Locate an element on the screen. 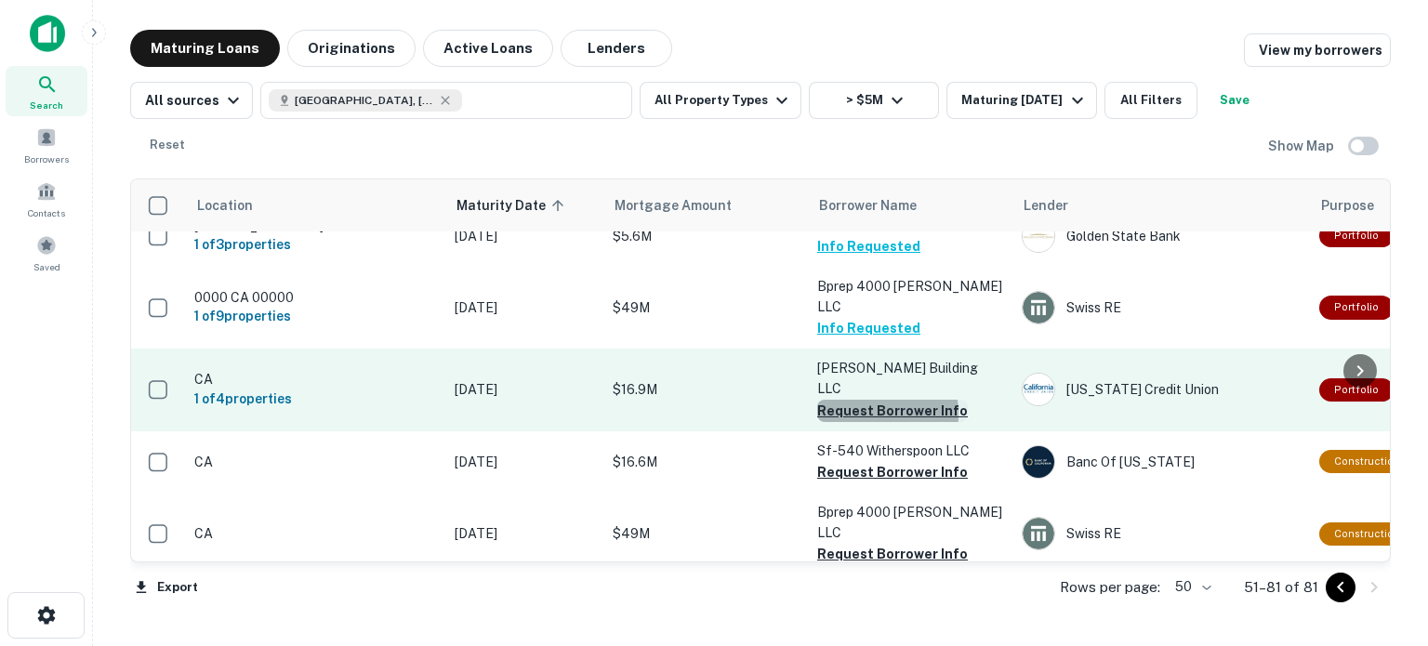  th: Mortgage Amount is located at coordinates (706, 205).